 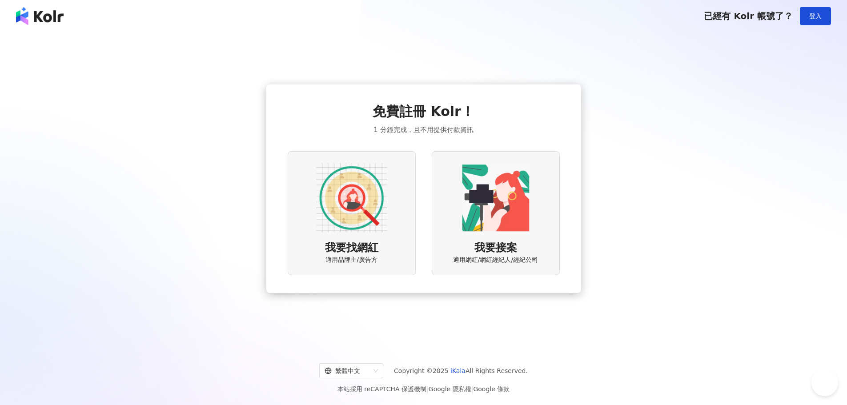 I want to click on img: logo, so click(x=40, y=16).